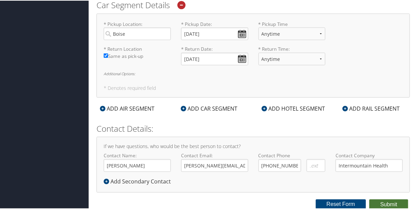  I want to click on label: * Return Location, so click(137, 48).